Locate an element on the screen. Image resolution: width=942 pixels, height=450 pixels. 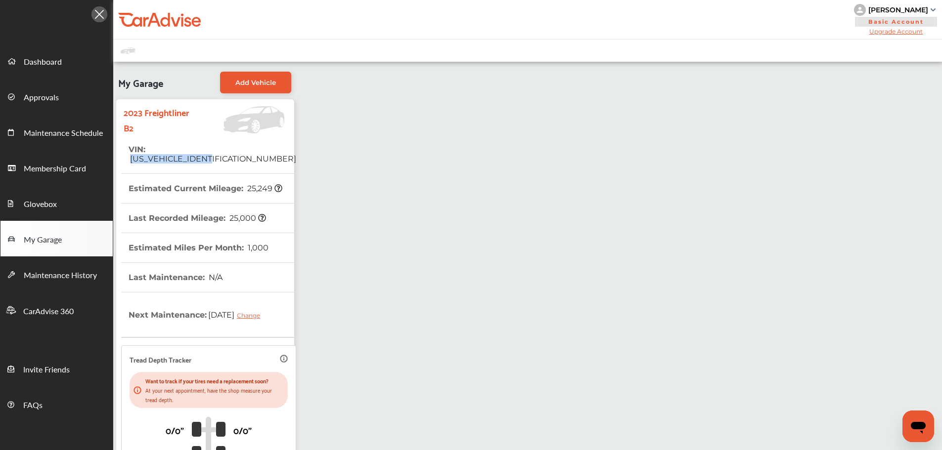
a: Membership Card is located at coordinates (56, 168).